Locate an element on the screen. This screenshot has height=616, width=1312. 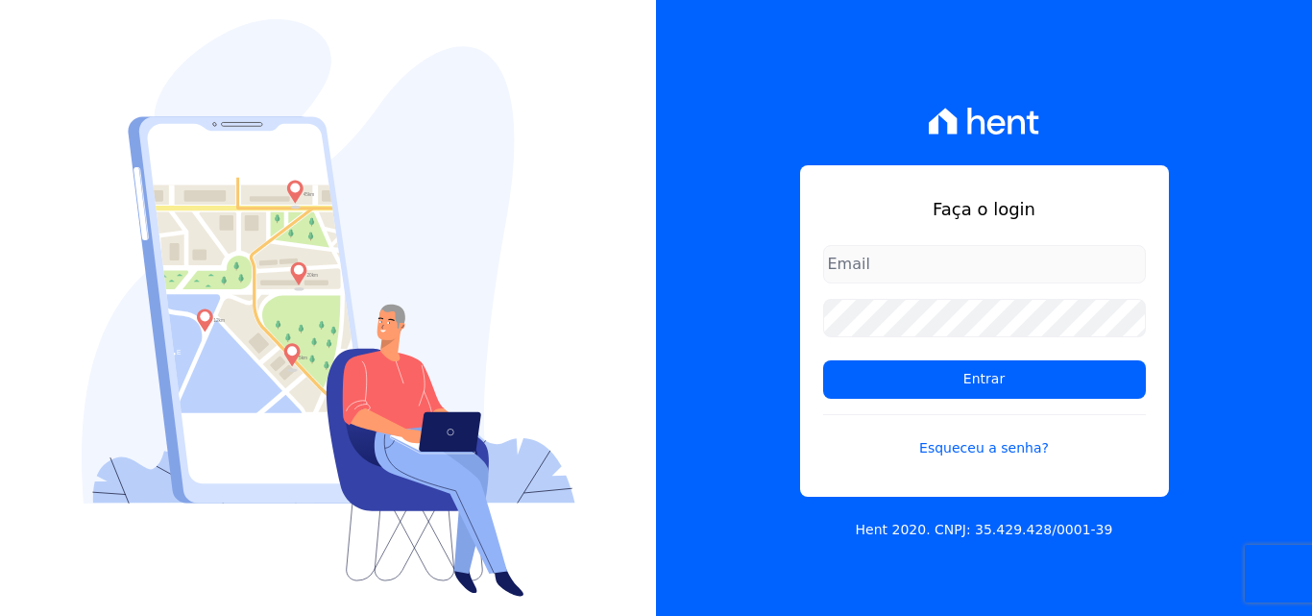
img: Login is located at coordinates (328, 307).